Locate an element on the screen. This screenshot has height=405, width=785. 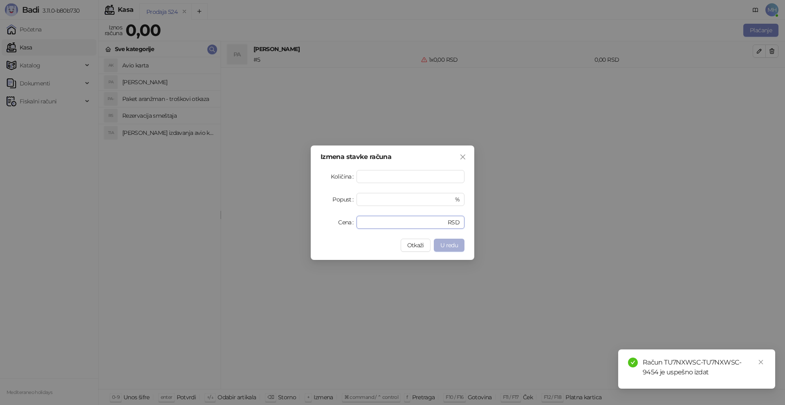
label: Cena is located at coordinates (347, 223).